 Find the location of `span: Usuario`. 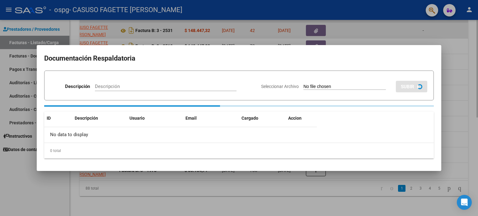

span: Usuario is located at coordinates (137, 118).